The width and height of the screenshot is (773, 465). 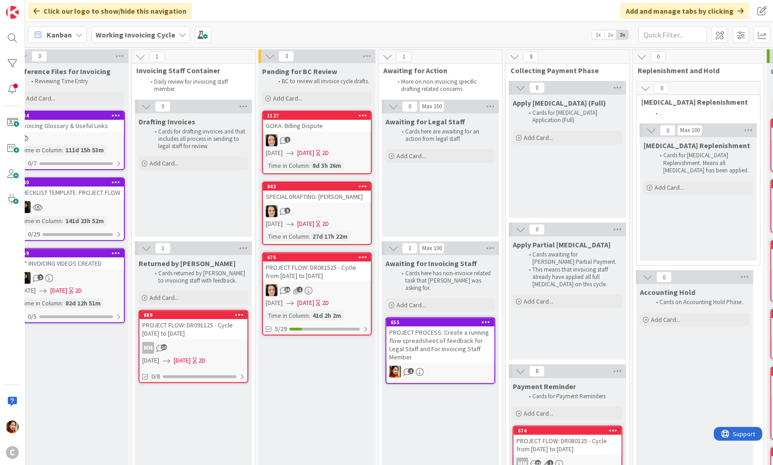 I want to click on span: Reference Files for Invoicing, so click(x=63, y=71).